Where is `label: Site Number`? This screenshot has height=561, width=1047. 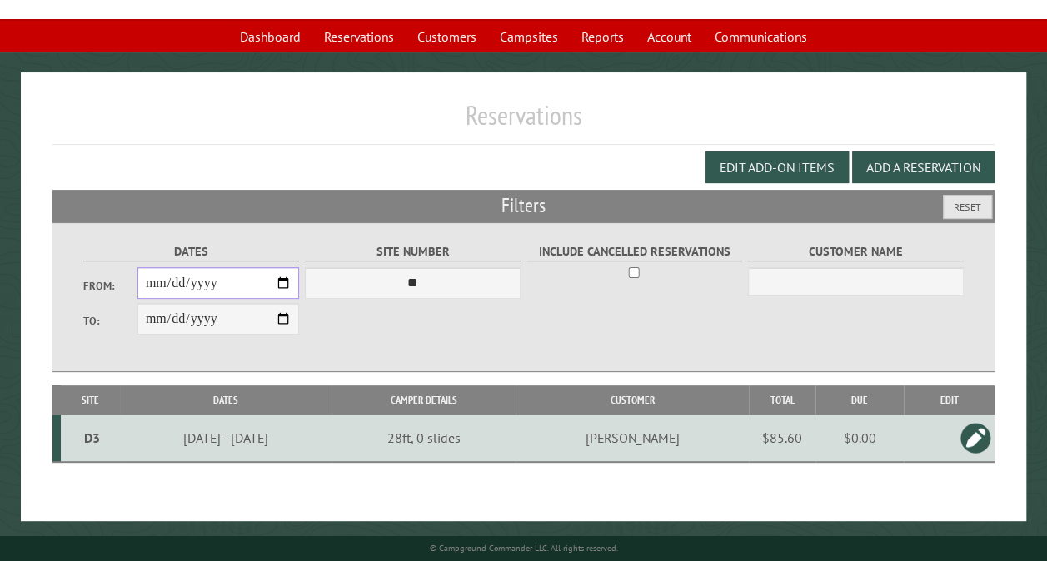
label: Site Number is located at coordinates (412, 252).